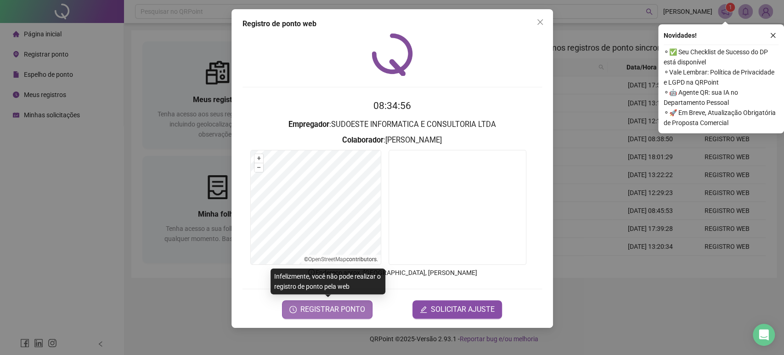  Describe the element at coordinates (327, 259) in the screenshot. I see `a: OpenStreetMap` at that location.